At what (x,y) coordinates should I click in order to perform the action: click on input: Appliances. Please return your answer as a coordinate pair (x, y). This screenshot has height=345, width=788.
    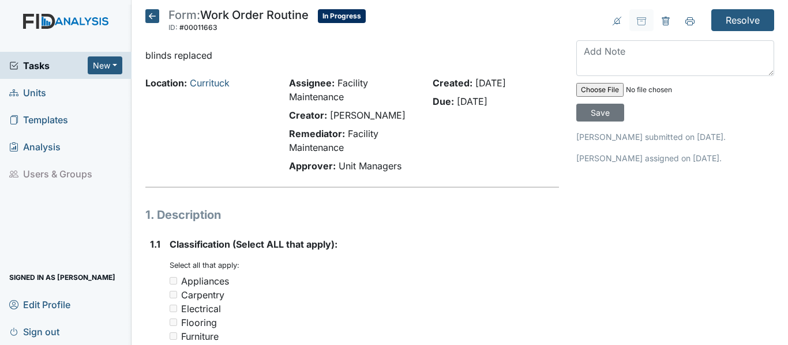
    Looking at the image, I should click on (173, 281).